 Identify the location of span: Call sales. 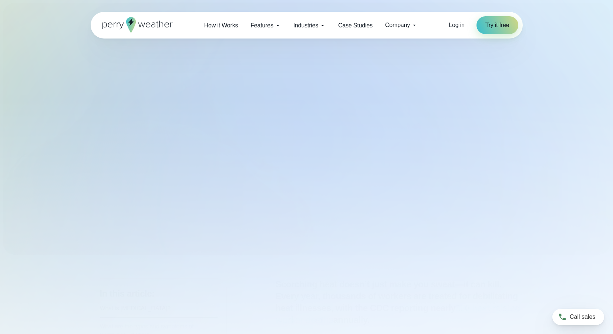
(582, 317).